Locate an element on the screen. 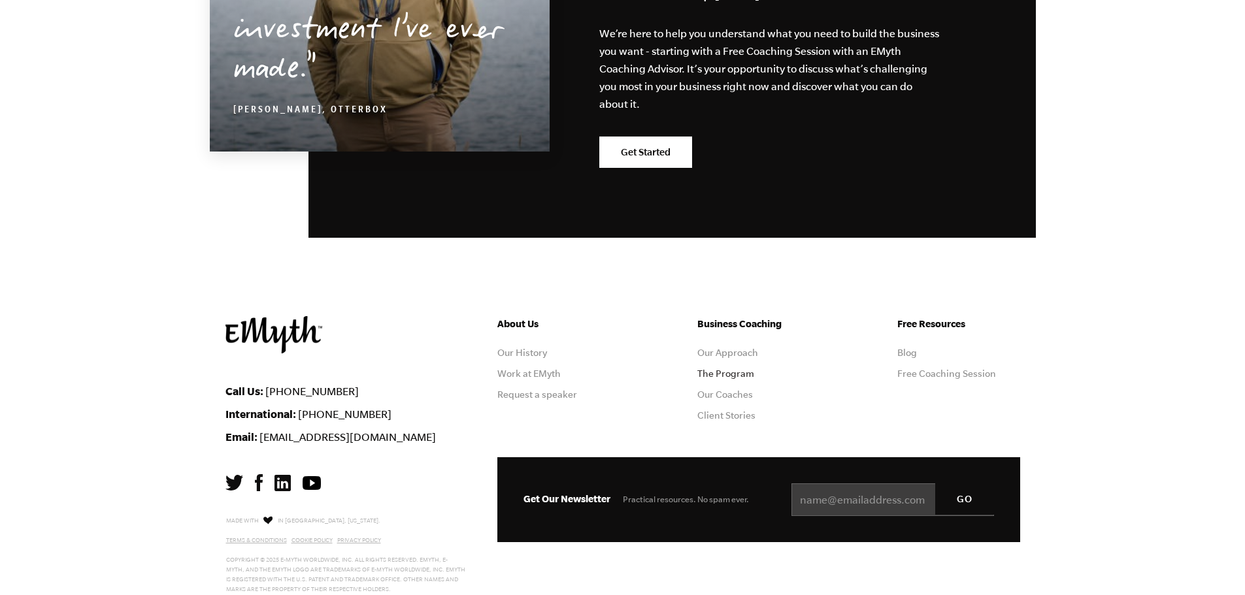 The image size is (1245, 595). img: Love is located at coordinates (268, 520).